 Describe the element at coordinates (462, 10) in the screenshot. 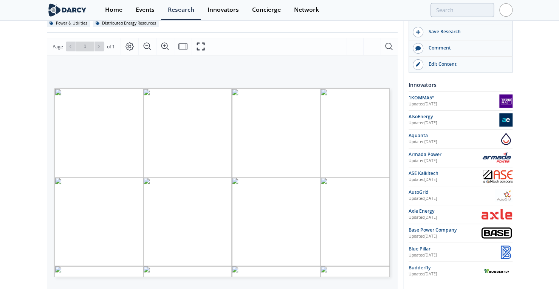

I see `input: Advanced Search` at that location.